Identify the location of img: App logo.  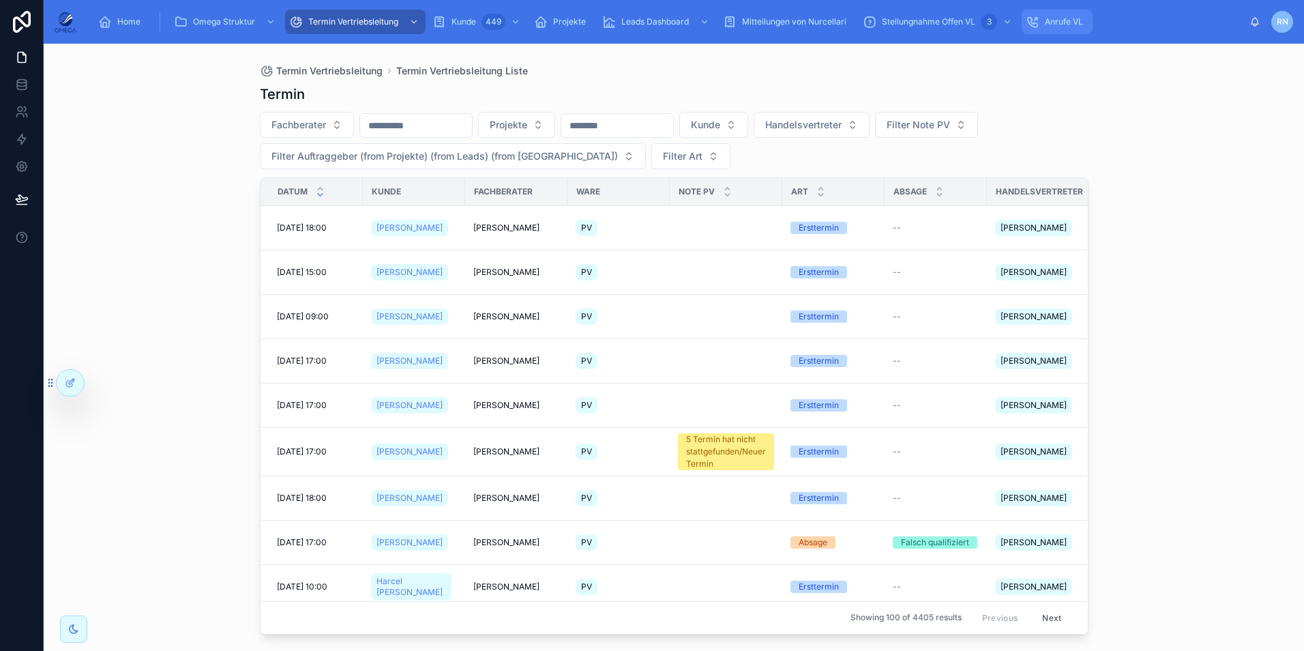
(65, 22).